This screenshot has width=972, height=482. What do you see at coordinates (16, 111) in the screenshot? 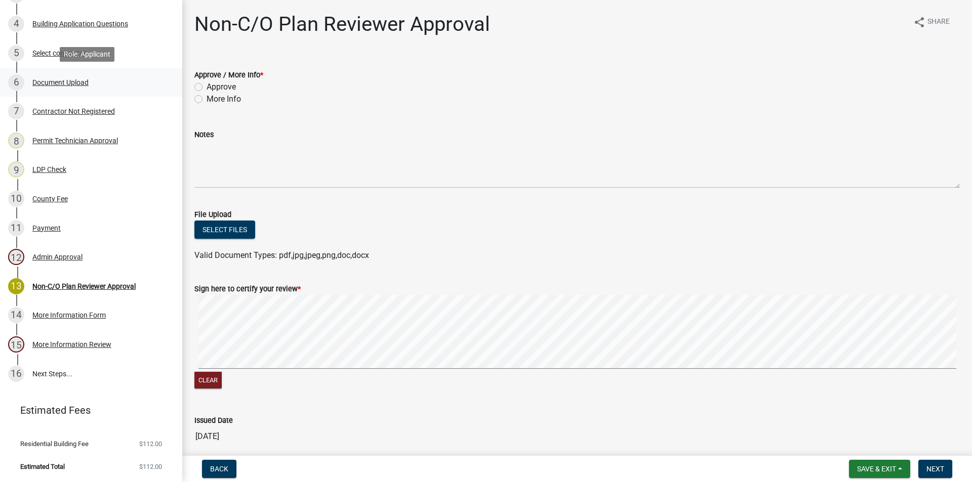
I see `div: 7` at bounding box center [16, 111].